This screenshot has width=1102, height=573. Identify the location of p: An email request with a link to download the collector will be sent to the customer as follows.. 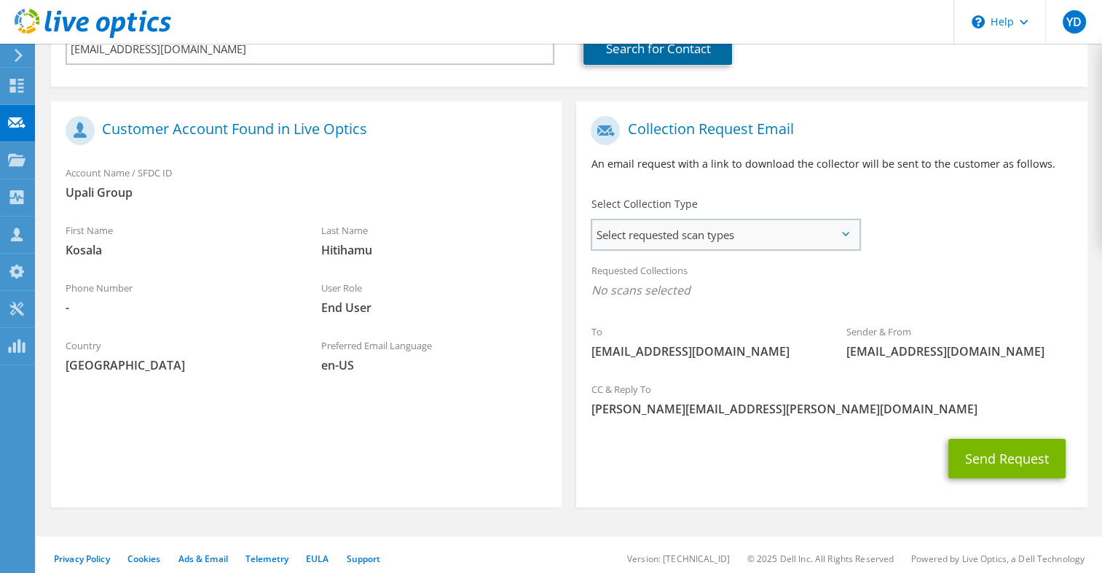
(831, 164).